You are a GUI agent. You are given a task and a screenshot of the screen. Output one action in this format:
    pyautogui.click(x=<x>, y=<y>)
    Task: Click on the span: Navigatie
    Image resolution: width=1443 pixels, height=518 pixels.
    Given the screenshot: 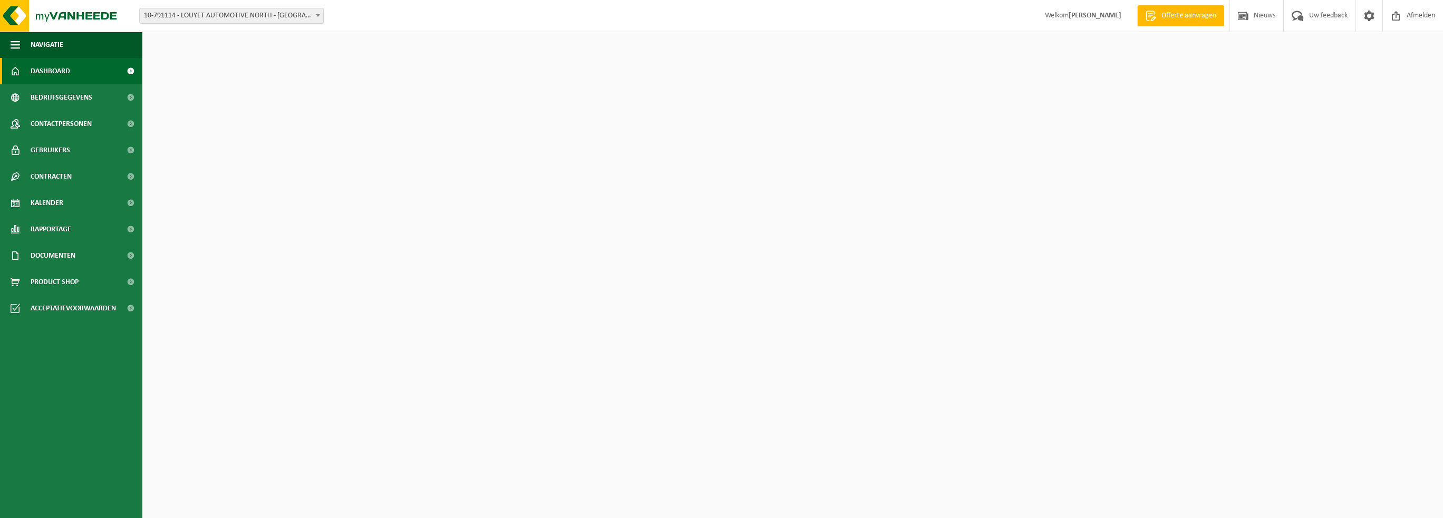 What is the action you would take?
    pyautogui.click(x=47, y=45)
    